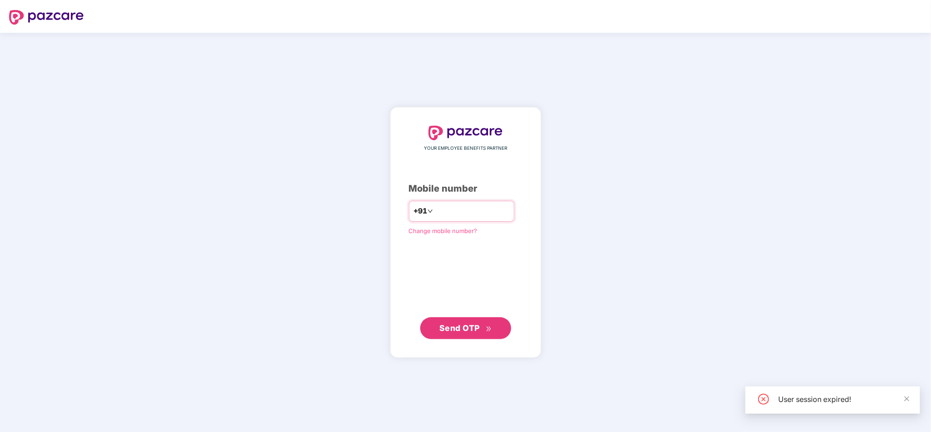 This screenshot has height=432, width=931. What do you see at coordinates (844, 399) in the screenshot?
I see `div: User session expired!` at bounding box center [844, 399].